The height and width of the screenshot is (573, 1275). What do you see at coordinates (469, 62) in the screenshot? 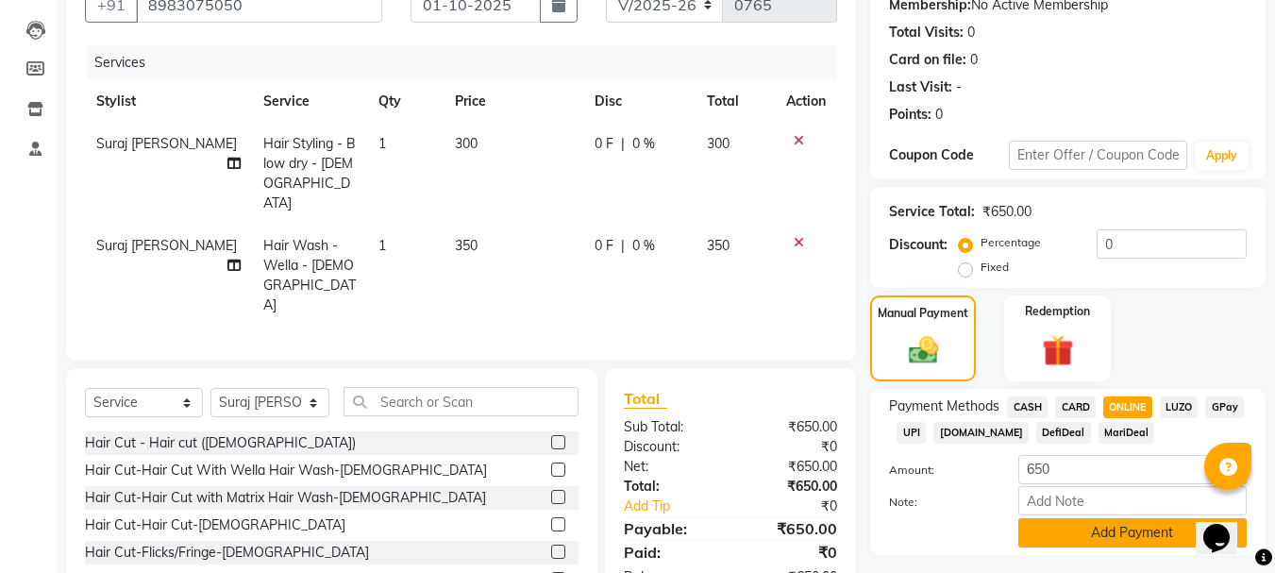
I see `div: Services` at bounding box center [469, 62].